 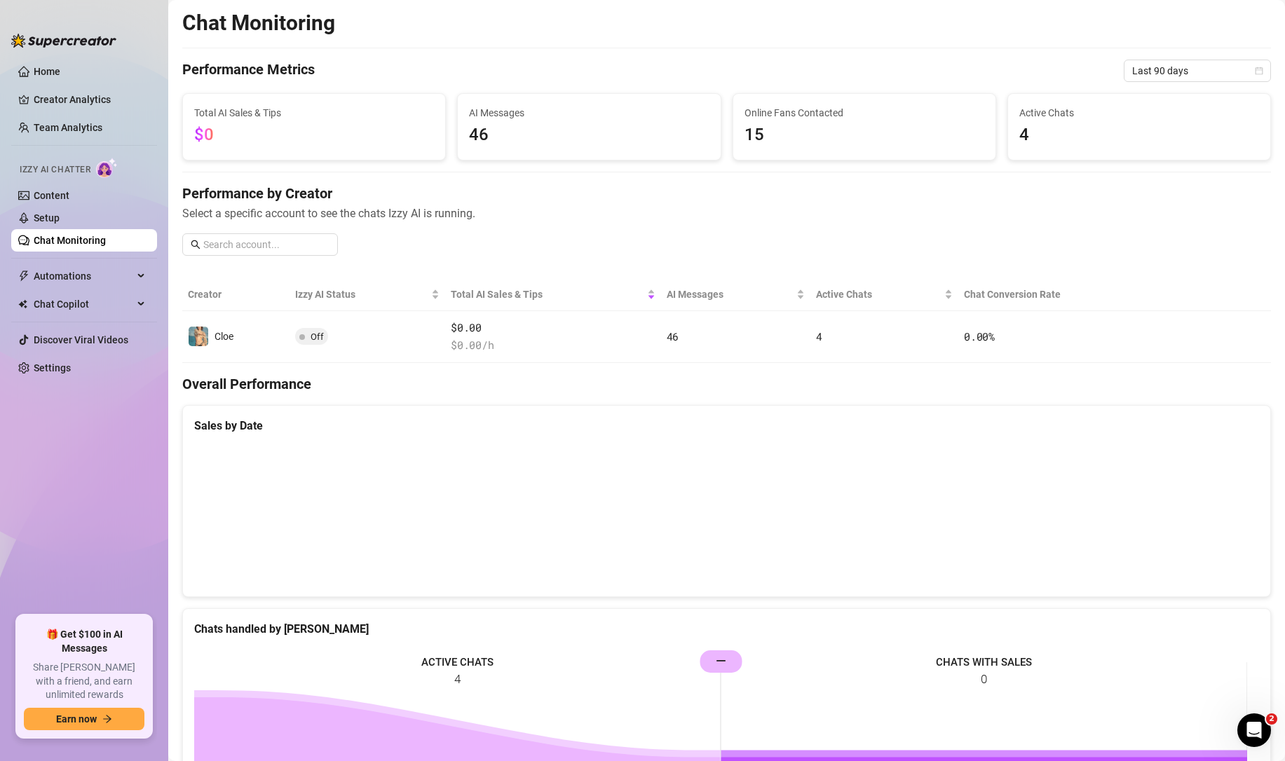 I want to click on a: Discover Viral Videos, so click(x=81, y=340).